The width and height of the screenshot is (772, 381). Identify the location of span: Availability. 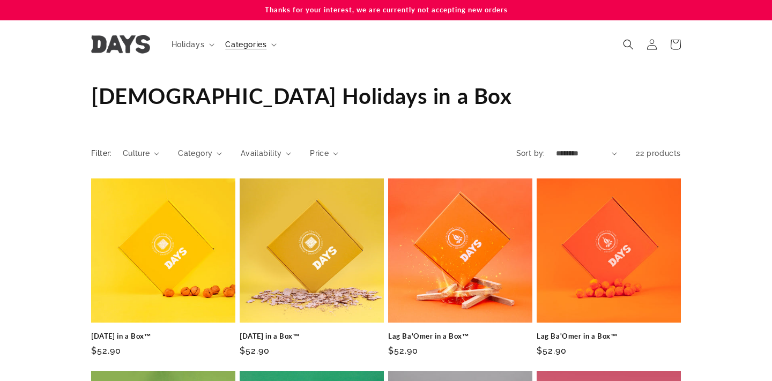
(261, 153).